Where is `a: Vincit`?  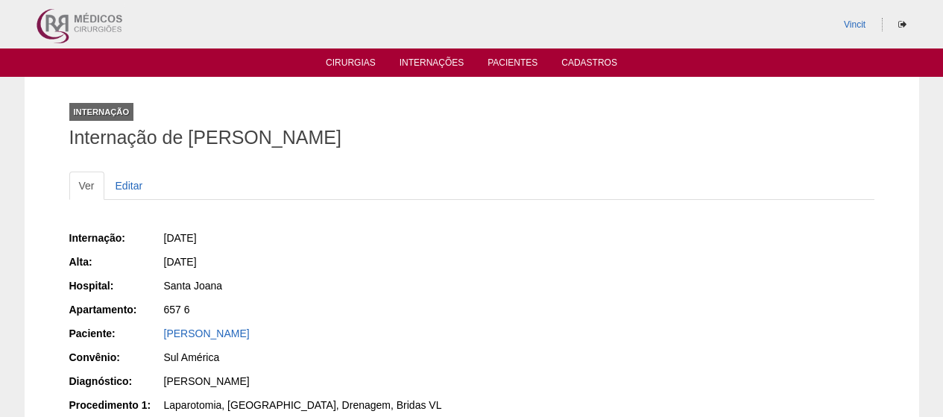 a: Vincit is located at coordinates (855, 25).